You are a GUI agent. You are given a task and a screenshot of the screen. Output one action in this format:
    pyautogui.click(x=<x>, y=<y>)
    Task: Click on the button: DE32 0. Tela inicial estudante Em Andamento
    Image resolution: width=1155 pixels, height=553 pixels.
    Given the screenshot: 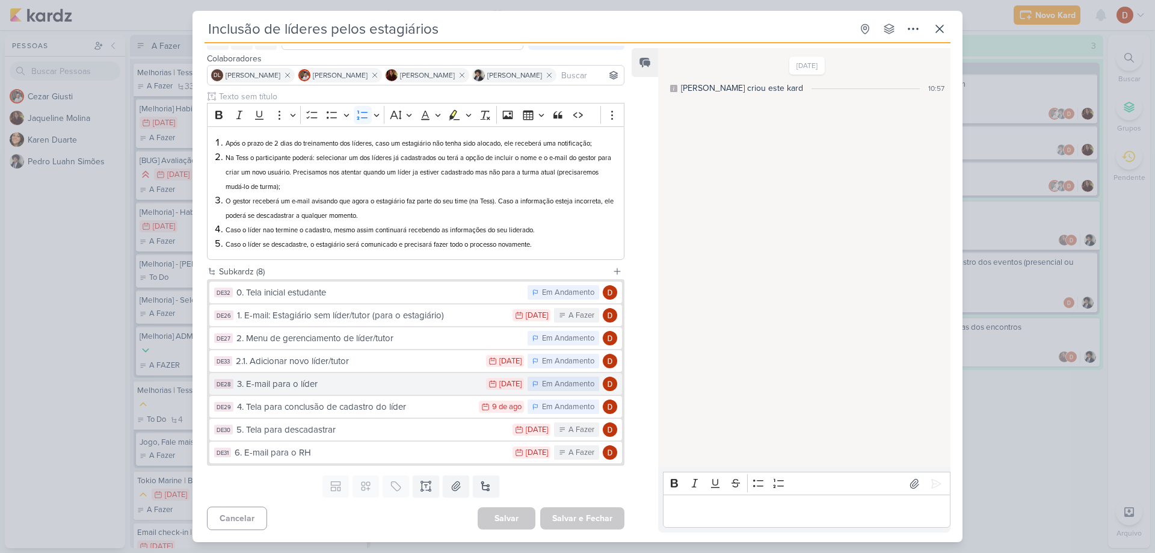 What is the action you would take?
    pyautogui.click(x=416, y=292)
    